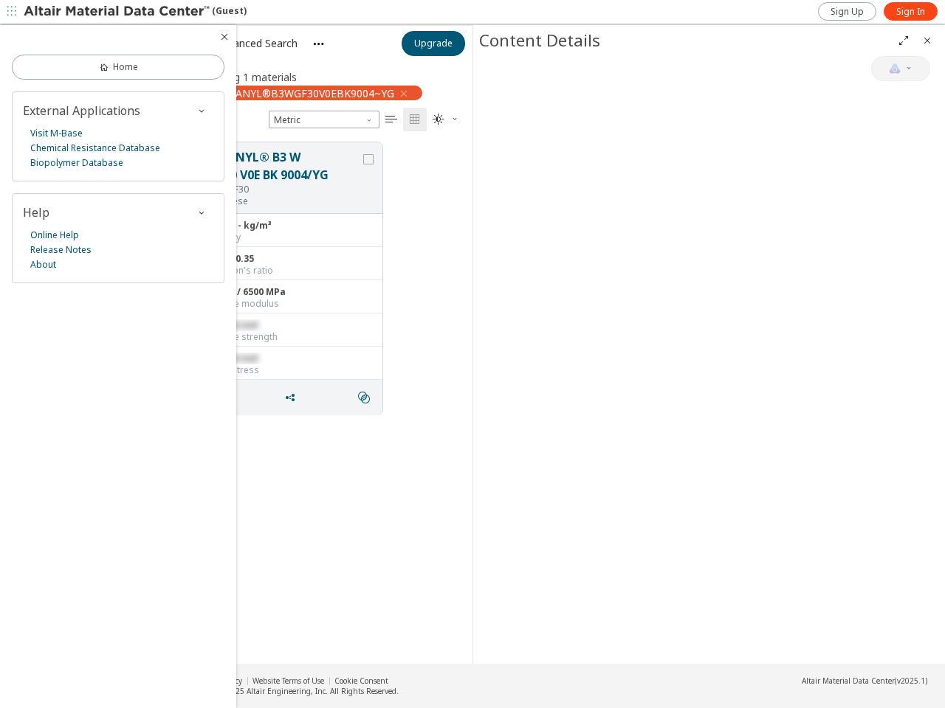  I want to click on button: FRIANYL® B3 W GF30 V0E BK 9004/YG, so click(284, 166).